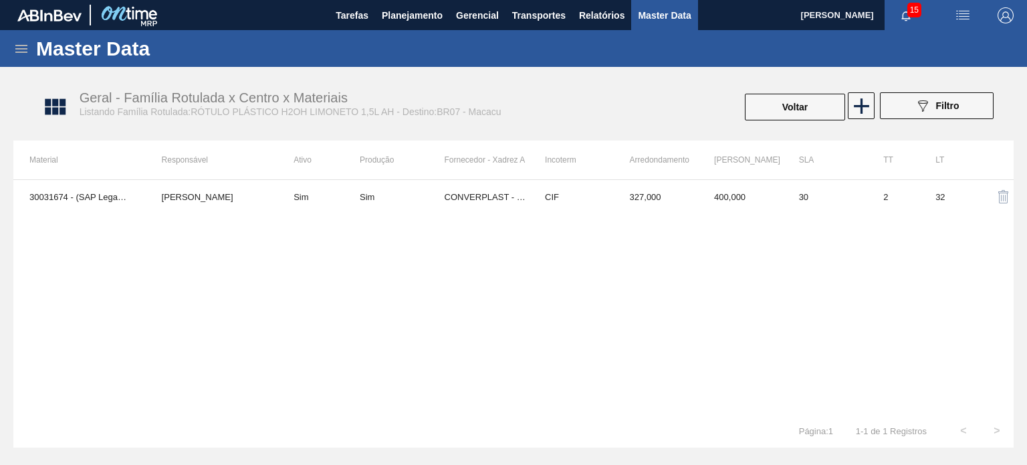 This screenshot has height=465, width=1027. I want to click on span: Transportes, so click(539, 15).